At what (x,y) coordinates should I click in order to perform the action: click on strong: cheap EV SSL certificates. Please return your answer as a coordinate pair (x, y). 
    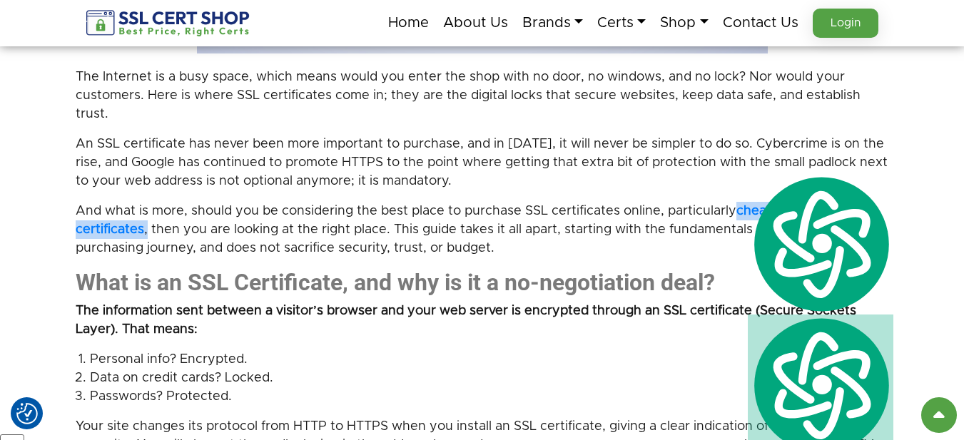
    Looking at the image, I should click on (449, 220).